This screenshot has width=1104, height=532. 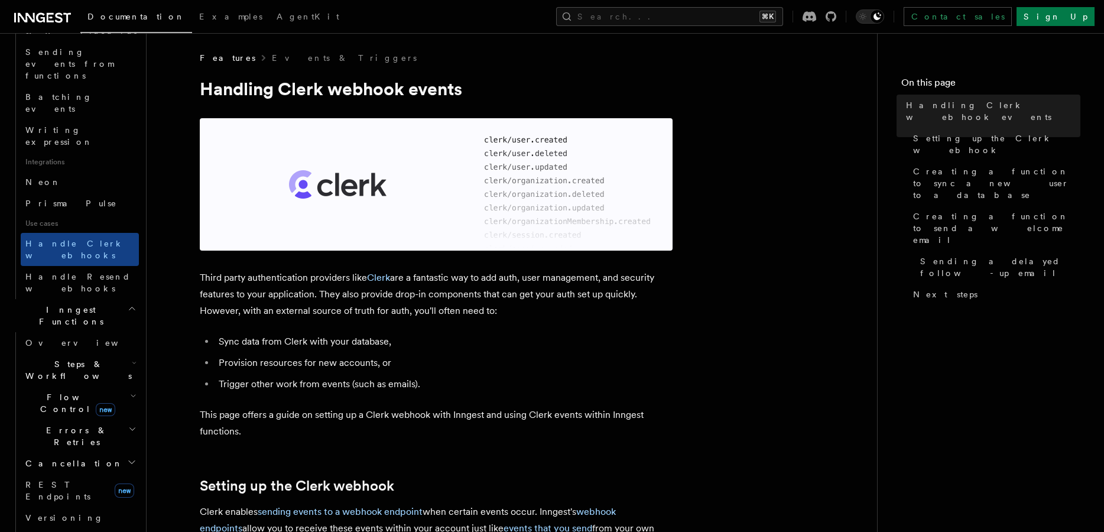 What do you see at coordinates (58, 491) in the screenshot?
I see `span: REST Endpoints` at bounding box center [58, 491].